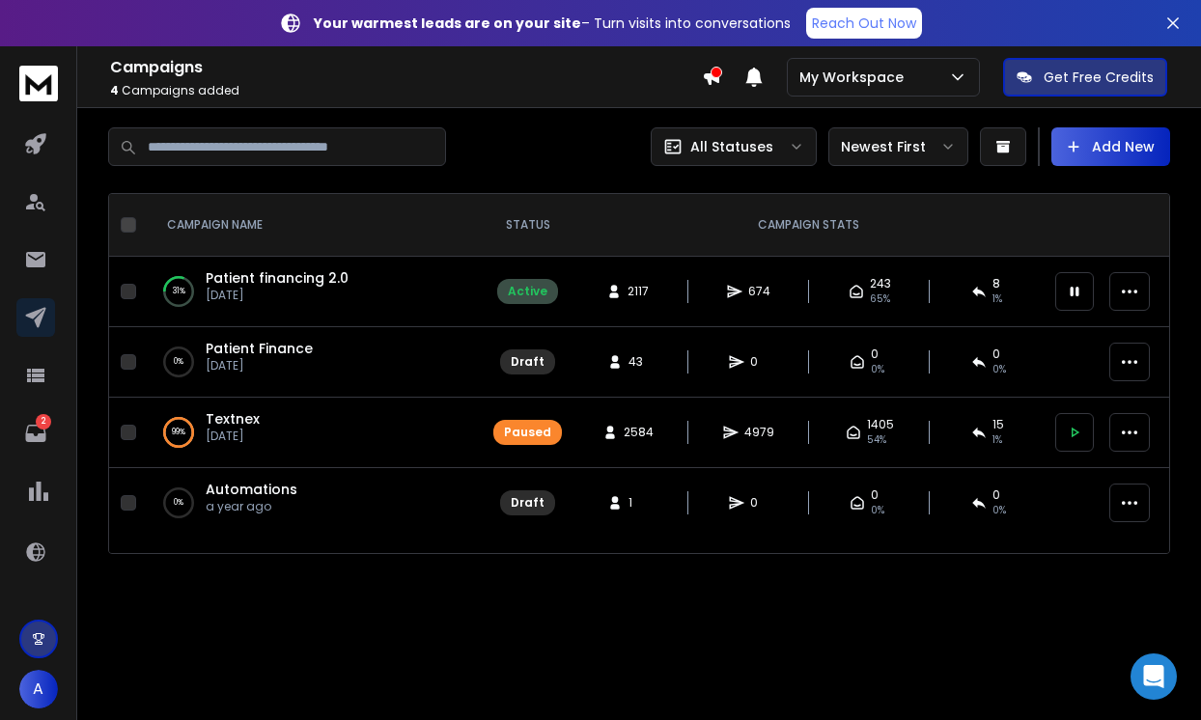 Image resolution: width=1201 pixels, height=720 pixels. I want to click on p: 31 %, so click(179, 292).